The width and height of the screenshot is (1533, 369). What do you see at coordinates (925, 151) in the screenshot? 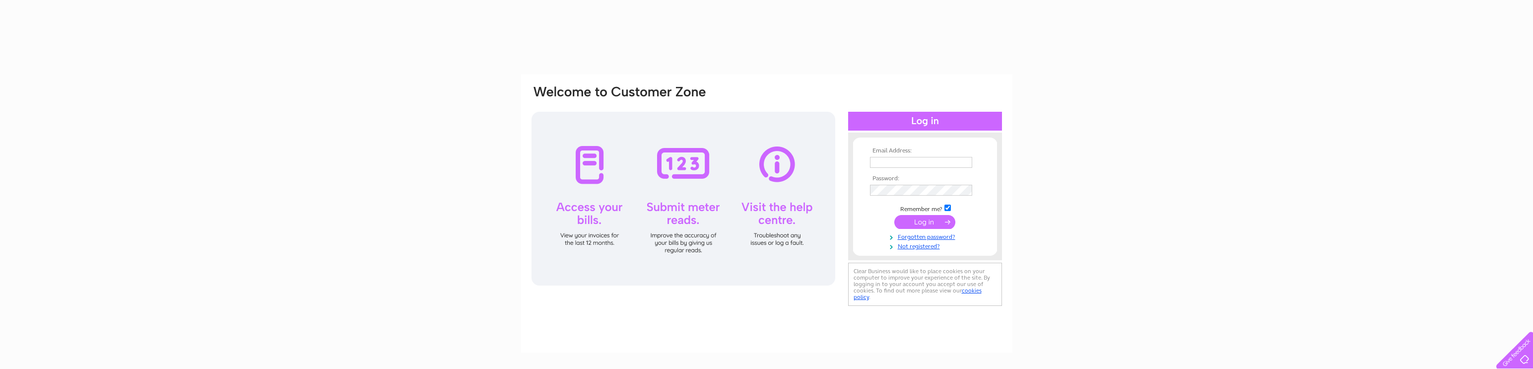
I see `th: Email Address:` at bounding box center [925, 151].